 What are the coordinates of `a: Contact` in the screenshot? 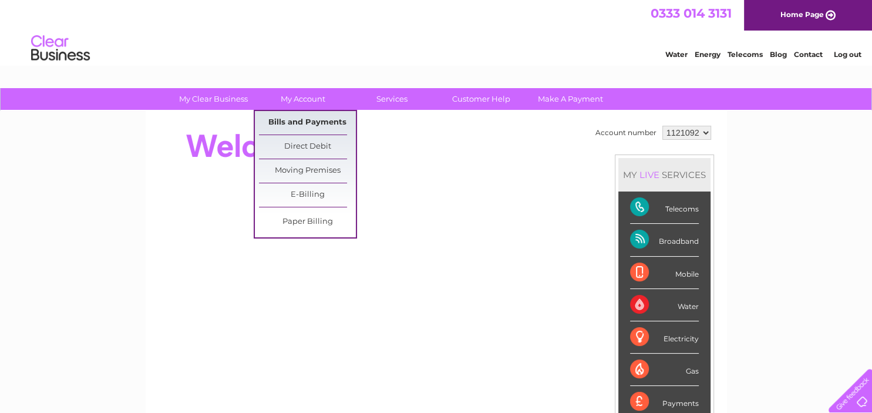 It's located at (808, 54).